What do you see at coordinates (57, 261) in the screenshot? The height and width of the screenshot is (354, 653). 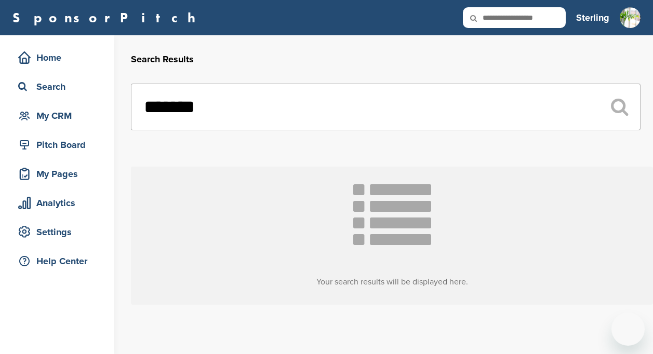 I see `a: Help Center` at bounding box center [57, 261].